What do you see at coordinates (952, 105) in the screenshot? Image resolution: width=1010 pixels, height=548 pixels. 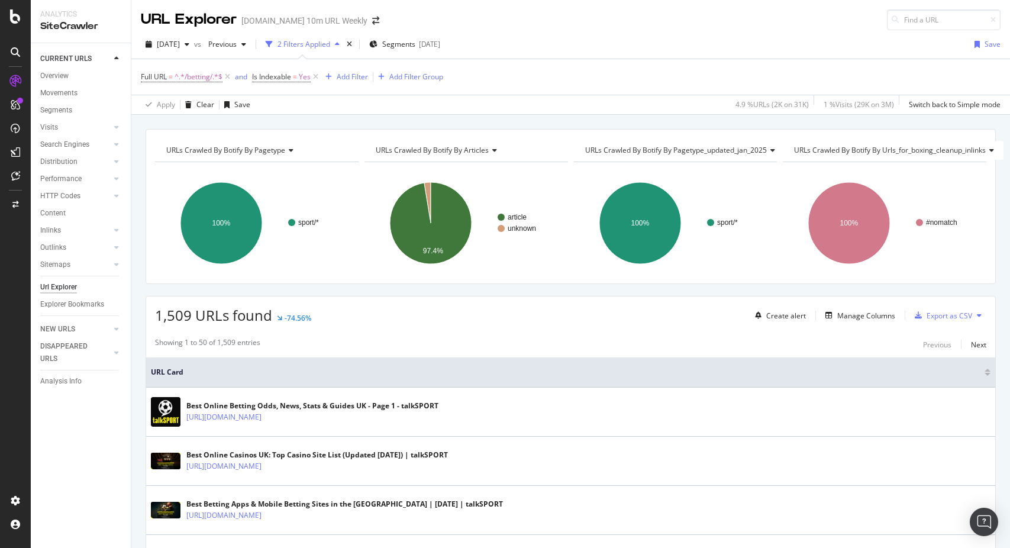 I see `button: Switch back to Simple mode` at bounding box center [952, 105].